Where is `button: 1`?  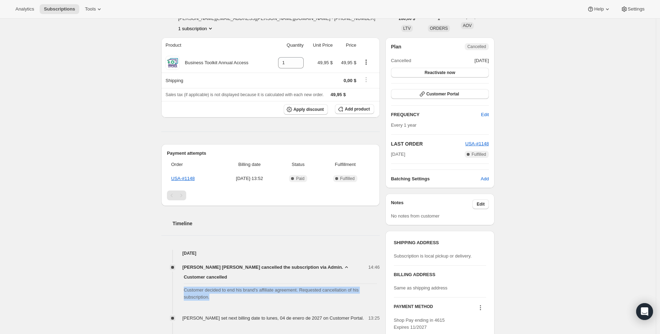 button: 1 is located at coordinates (439, 19).